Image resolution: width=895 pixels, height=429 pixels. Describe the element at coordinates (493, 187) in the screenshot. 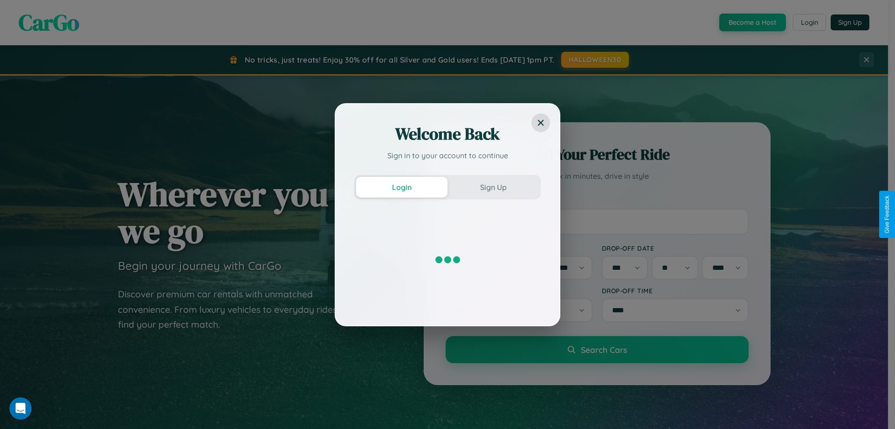

I see `button: Sign Up` at that location.